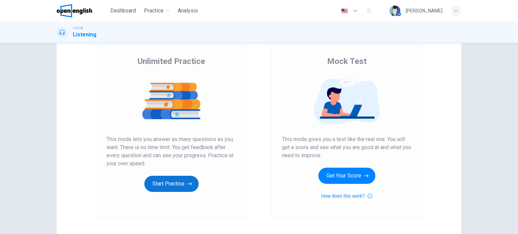  Describe the element at coordinates (171, 61) in the screenshot. I see `span: Unlimited Practice` at that location.